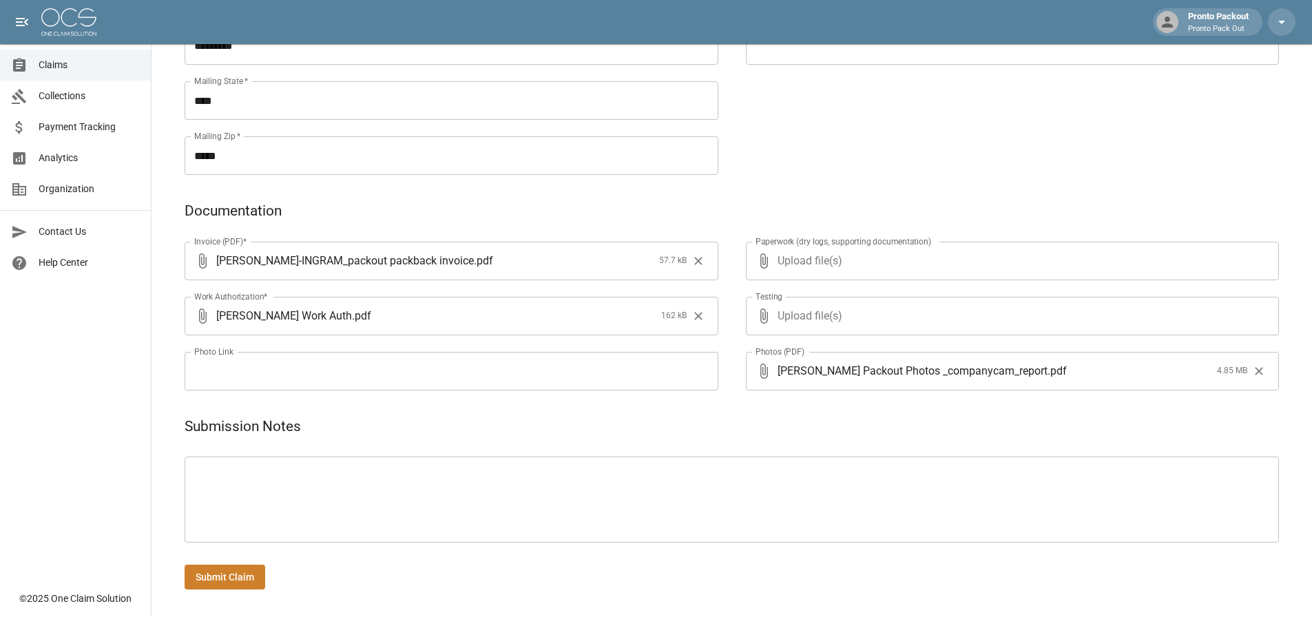 The image size is (1312, 617). Describe the element at coordinates (89, 189) in the screenshot. I see `span: Organization` at that location.